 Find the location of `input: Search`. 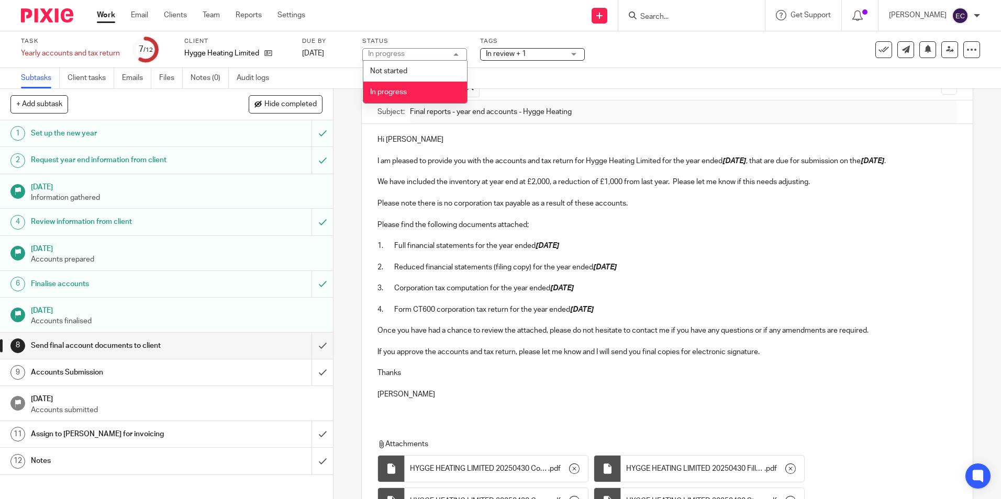

input: Search is located at coordinates (686, 17).